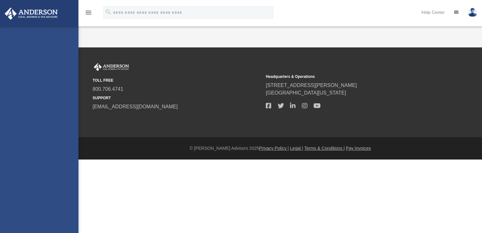  I want to click on a: Privacy Policy |, so click(274, 148).